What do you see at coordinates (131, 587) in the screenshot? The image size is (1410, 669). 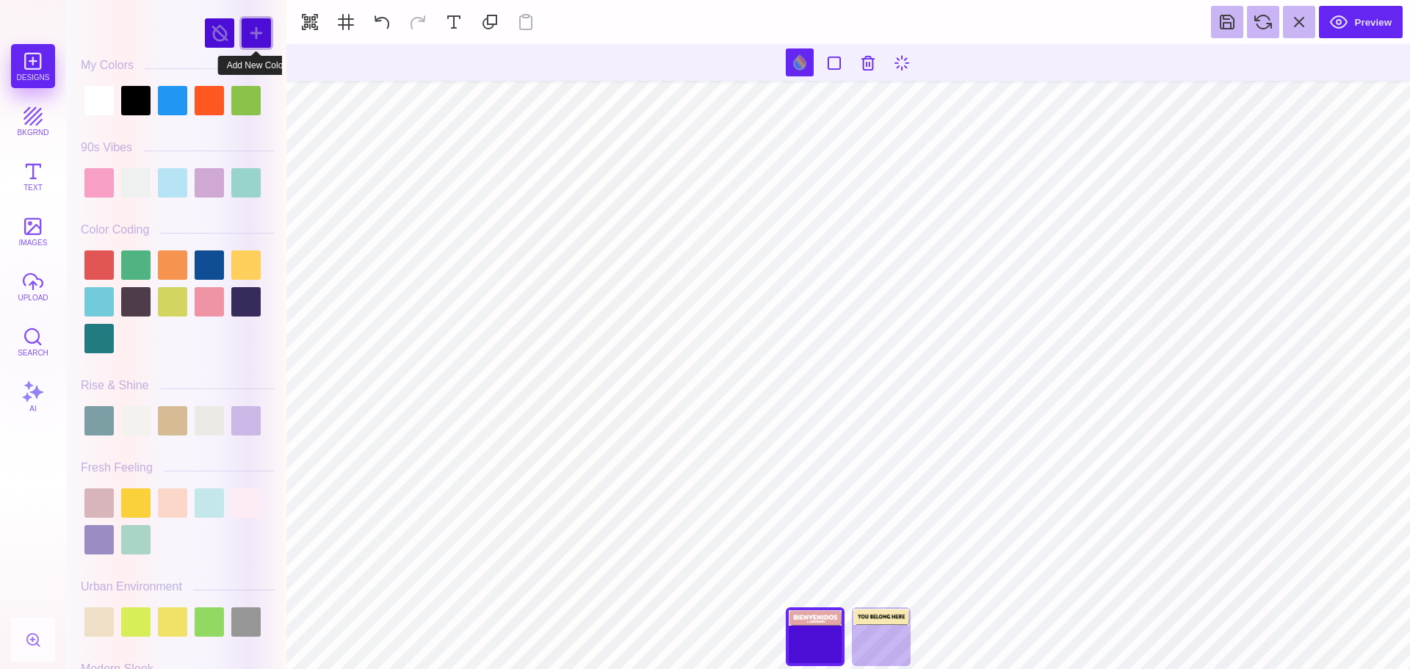 I see `div: Urban Environment` at bounding box center [131, 587].